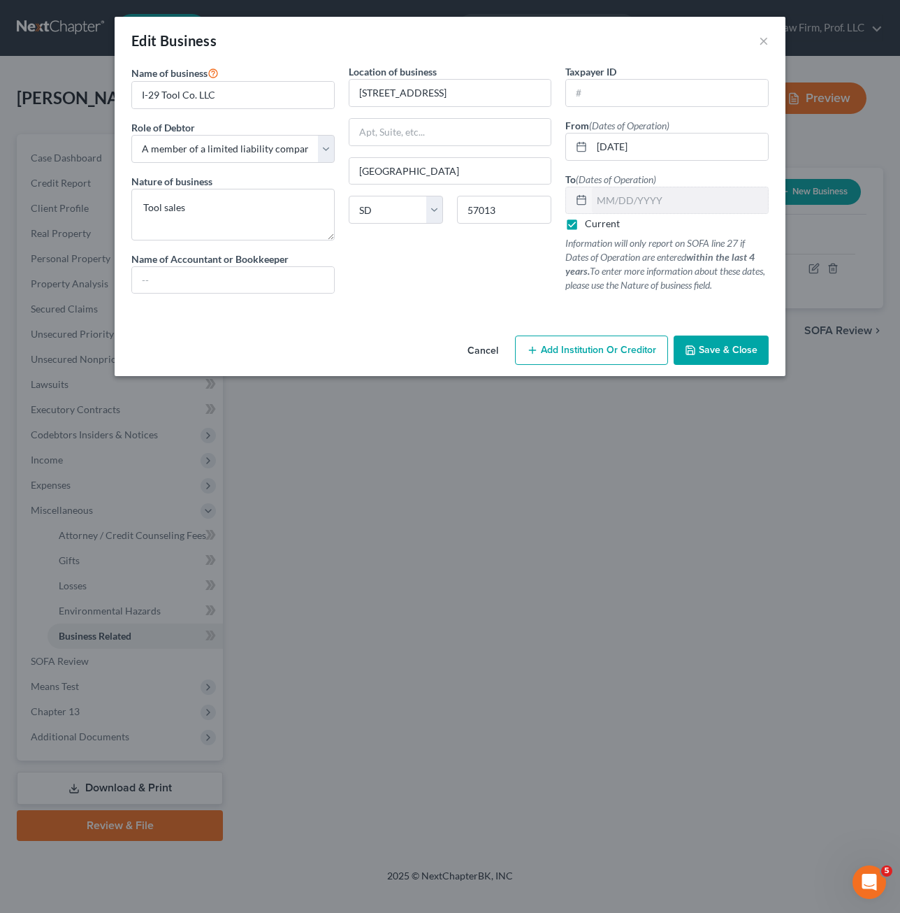 The image size is (900, 913). I want to click on label: Location of business, so click(393, 71).